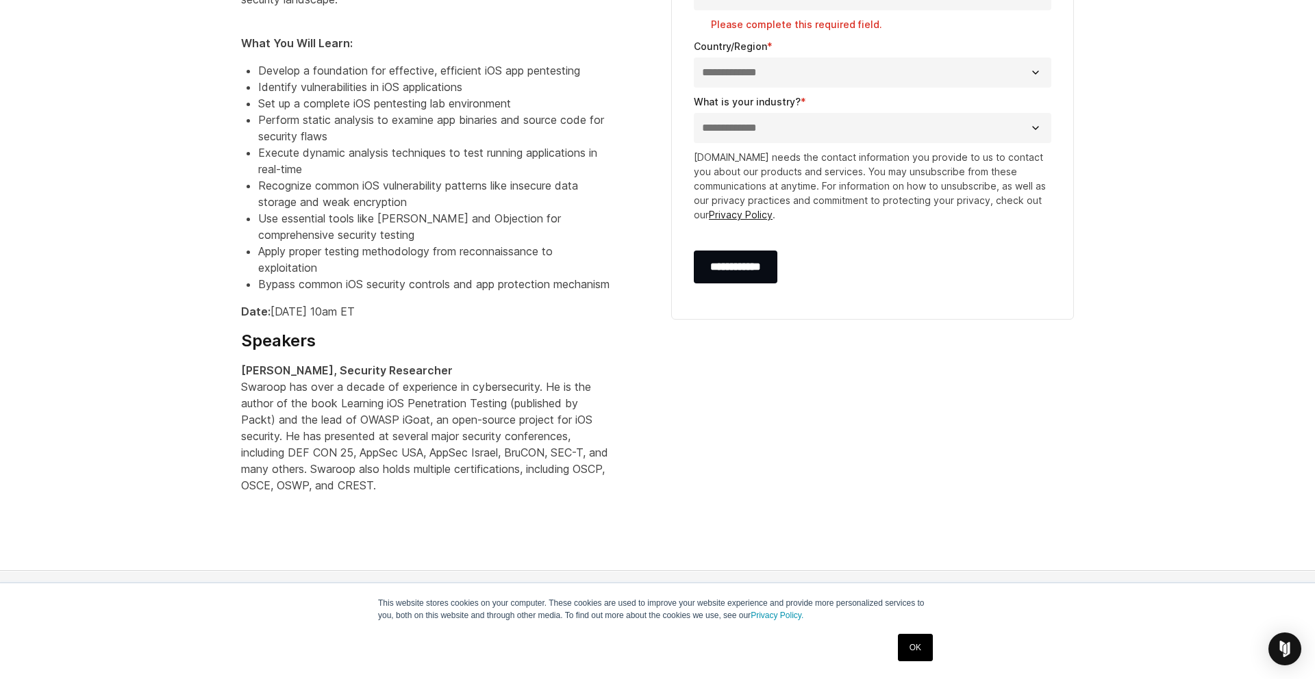  Describe the element at coordinates (658, 610) in the screenshot. I see `p: This website stores cookies on your computer. These cookies are used to improve your website expe...` at that location.